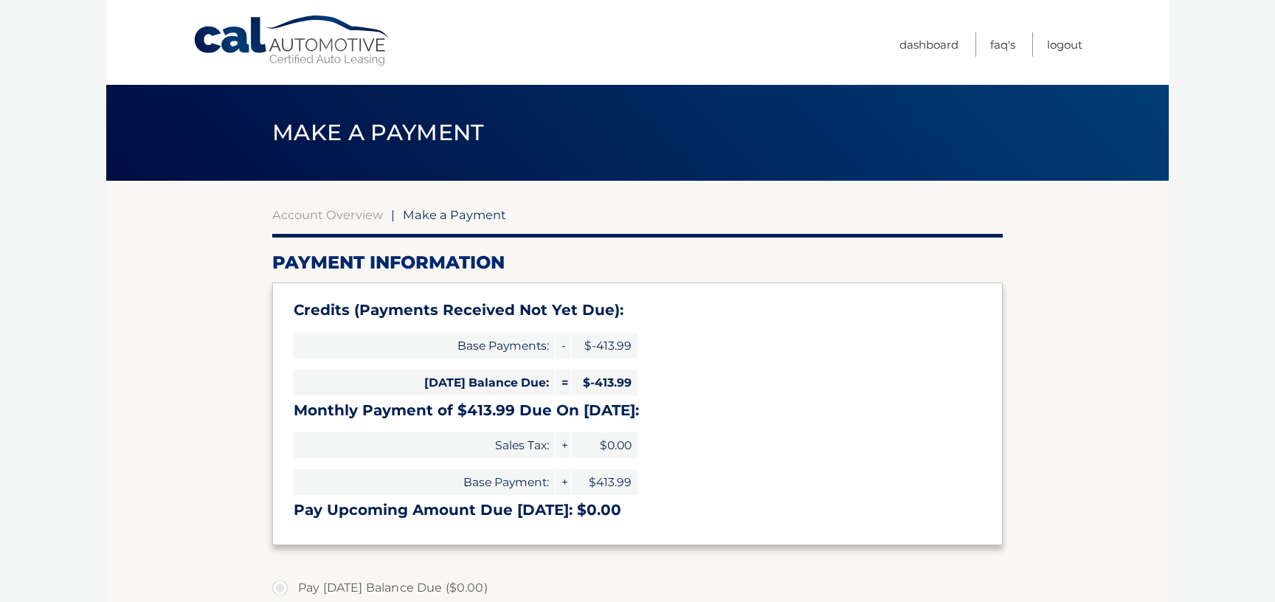 Image resolution: width=1275 pixels, height=602 pixels. I want to click on a: Cal Automotive, so click(292, 41).